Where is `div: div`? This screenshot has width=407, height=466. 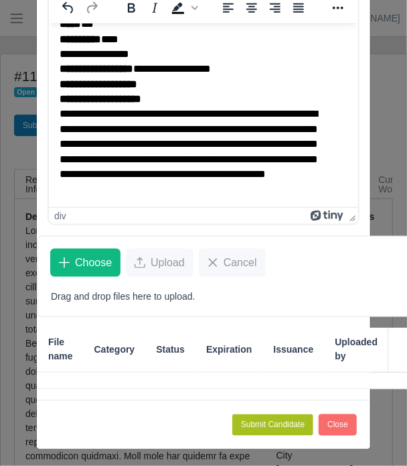
div: div is located at coordinates (60, 216).